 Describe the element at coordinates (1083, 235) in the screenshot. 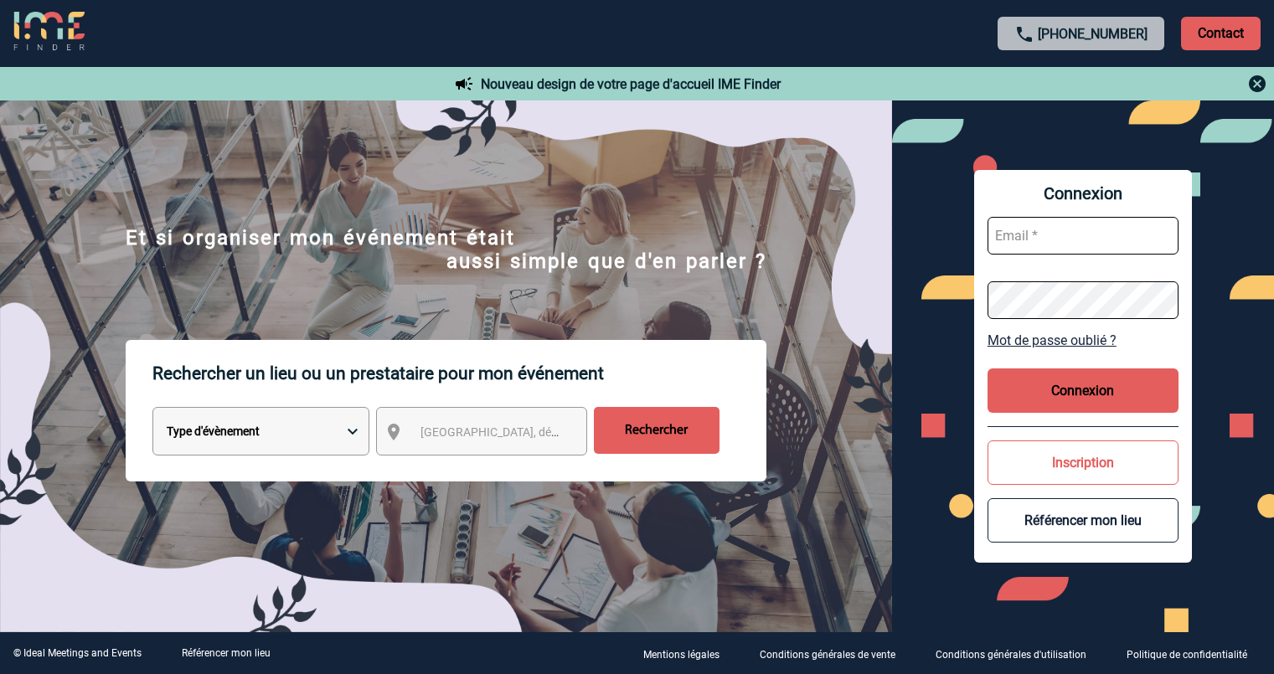

I see `input: Email *` at that location.